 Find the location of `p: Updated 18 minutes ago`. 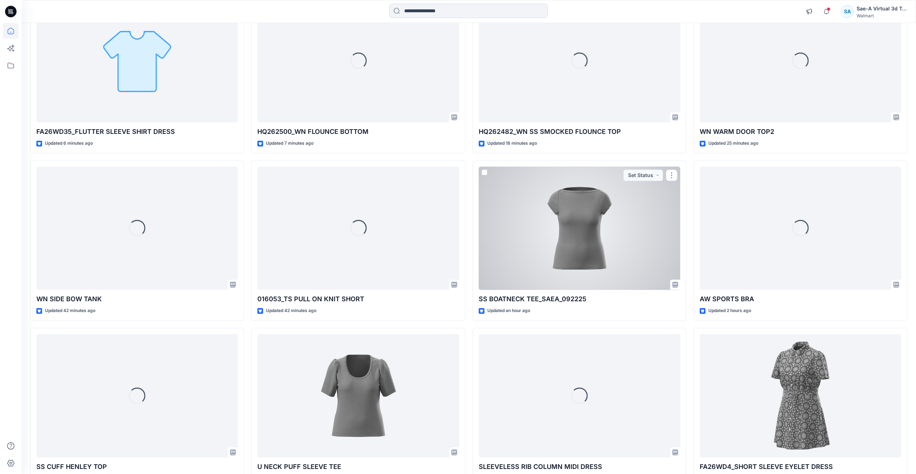

p: Updated 18 minutes ago is located at coordinates (512, 143).